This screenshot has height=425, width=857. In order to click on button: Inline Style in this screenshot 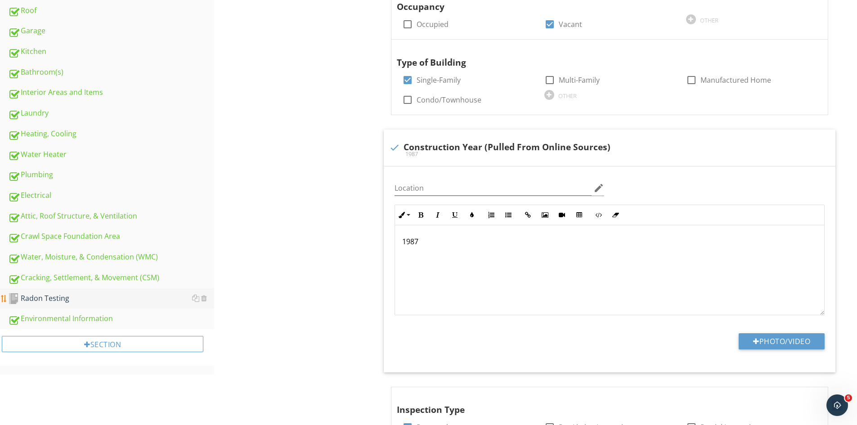, I will do `click(404, 215)`.